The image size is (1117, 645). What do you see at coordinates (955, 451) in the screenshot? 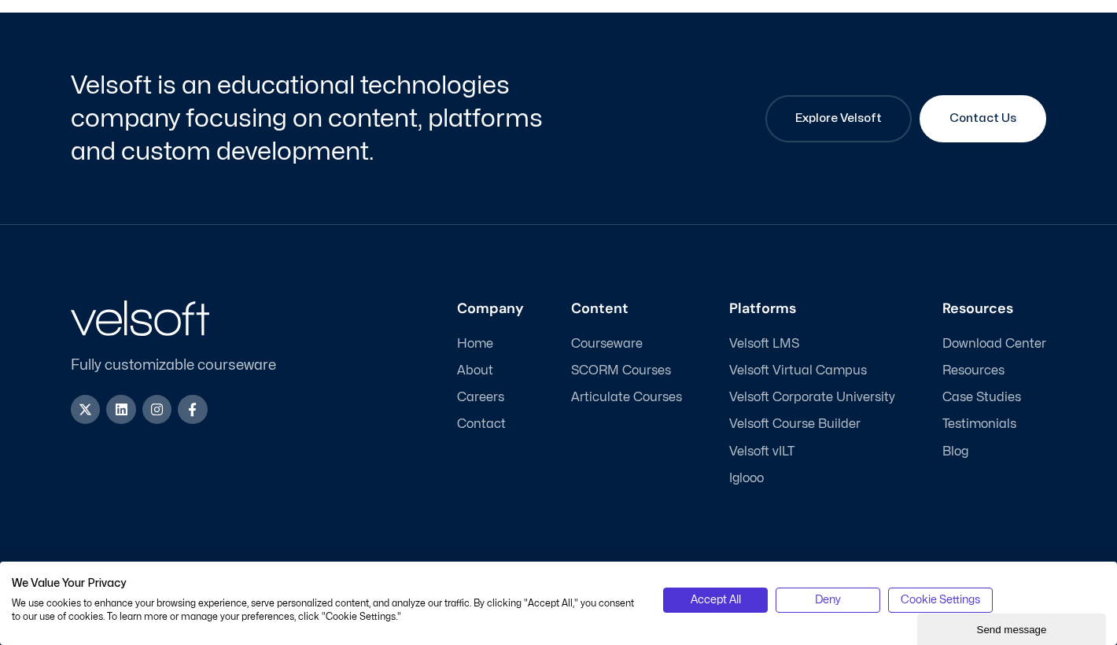
I see `span: Blog` at bounding box center [955, 451].